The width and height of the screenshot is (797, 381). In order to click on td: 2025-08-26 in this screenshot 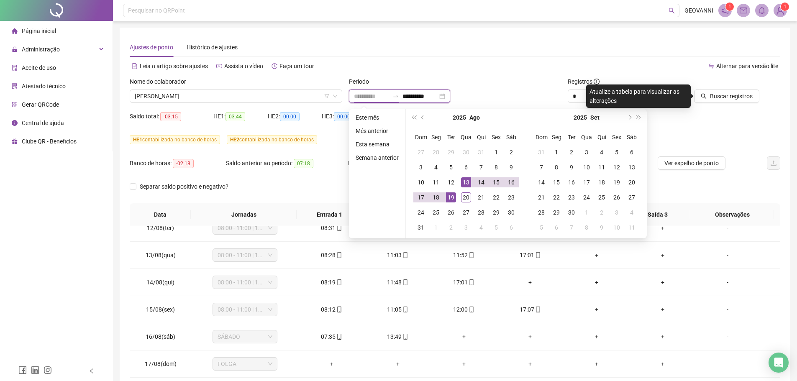, I will do `click(451, 212)`.